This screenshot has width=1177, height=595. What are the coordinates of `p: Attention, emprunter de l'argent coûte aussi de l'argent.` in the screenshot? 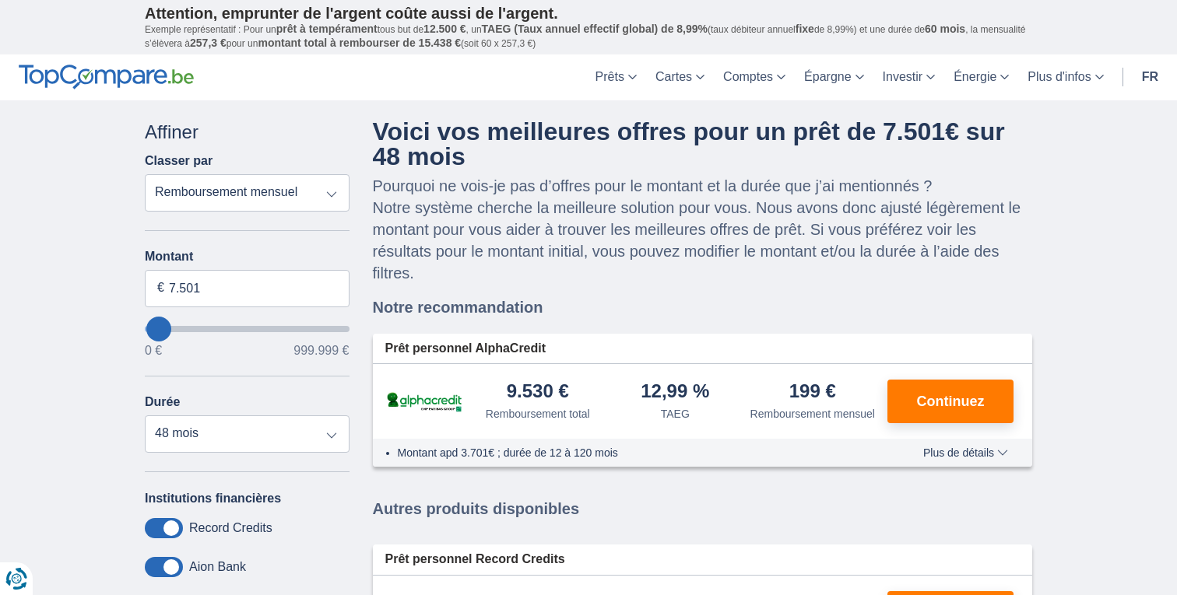 It's located at (588, 13).